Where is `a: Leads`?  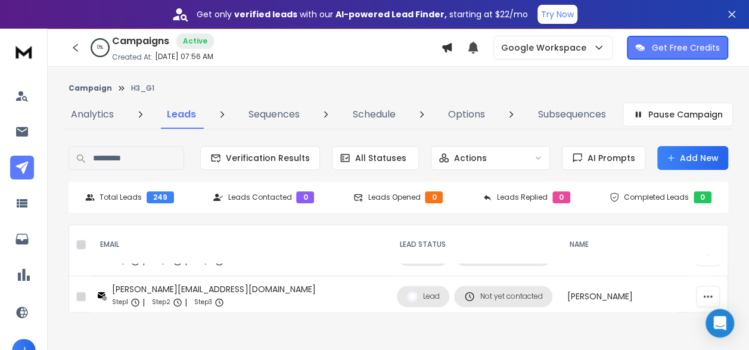
a: Leads is located at coordinates (181, 114).